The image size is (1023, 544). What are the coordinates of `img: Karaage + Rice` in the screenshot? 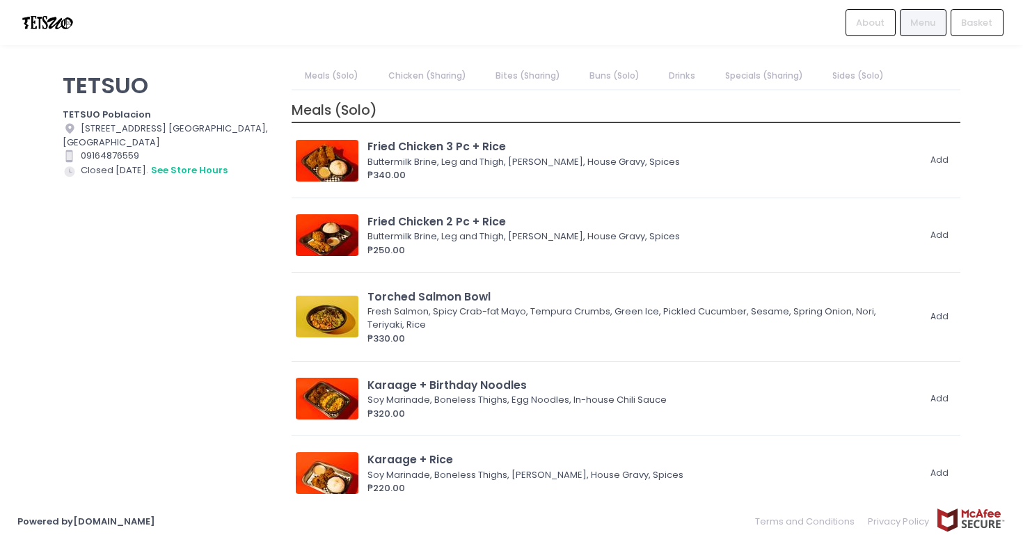 It's located at (327, 473).